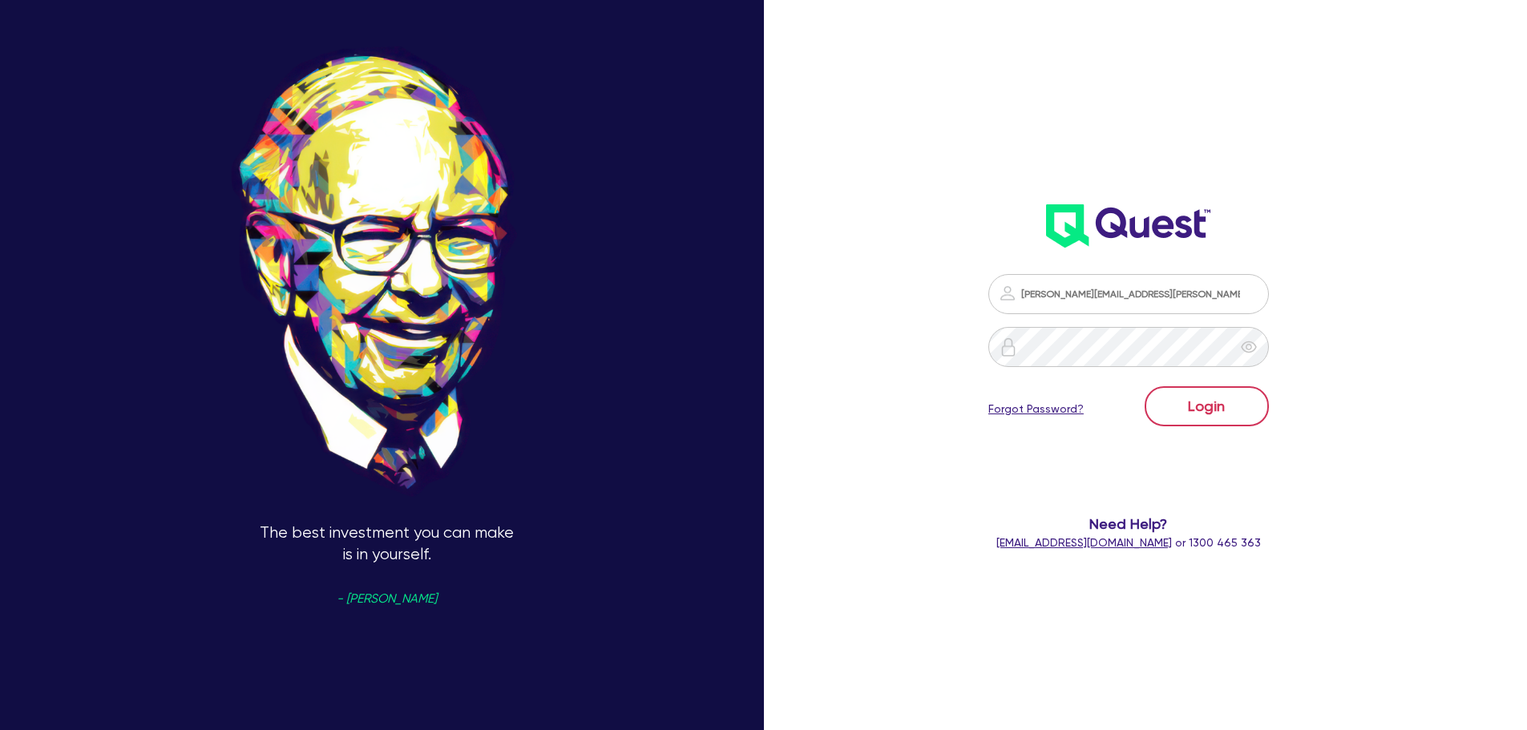  Describe the element at coordinates (1129, 294) in the screenshot. I see `input: Email address` at that location.